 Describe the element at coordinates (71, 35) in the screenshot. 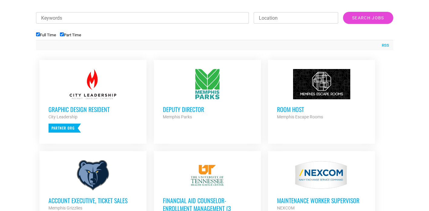

I see `label: Part Time` at that location.